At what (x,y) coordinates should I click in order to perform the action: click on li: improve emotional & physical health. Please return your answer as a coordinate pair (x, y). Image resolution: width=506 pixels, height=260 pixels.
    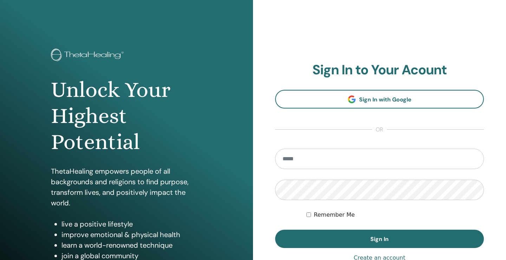
    Looking at the image, I should click on (132, 234).